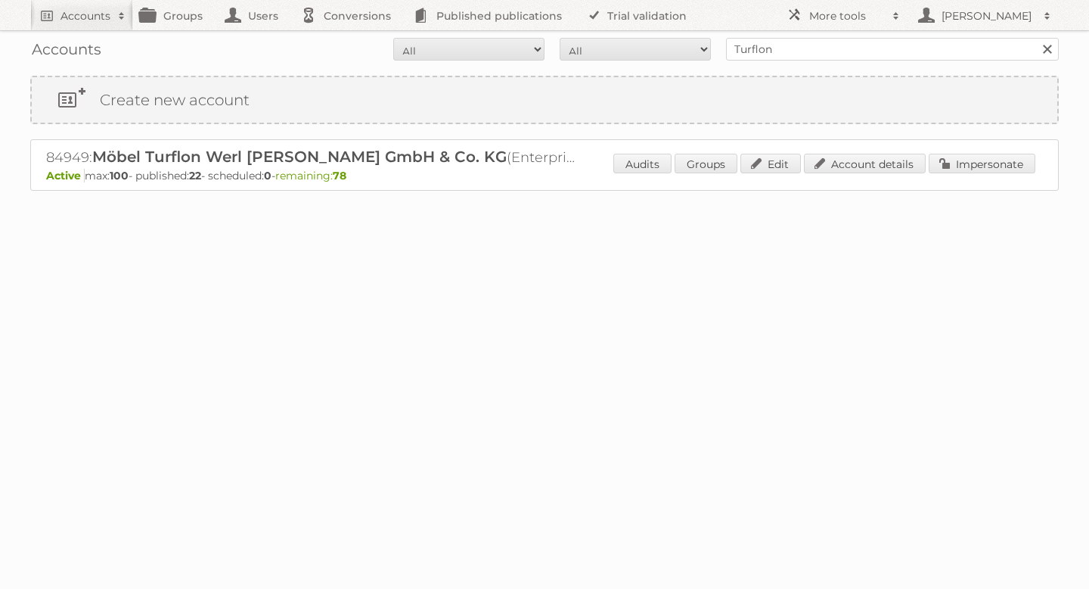 The height and width of the screenshot is (589, 1089). Describe the element at coordinates (119, 176) in the screenshot. I see `strong: 100` at that location.